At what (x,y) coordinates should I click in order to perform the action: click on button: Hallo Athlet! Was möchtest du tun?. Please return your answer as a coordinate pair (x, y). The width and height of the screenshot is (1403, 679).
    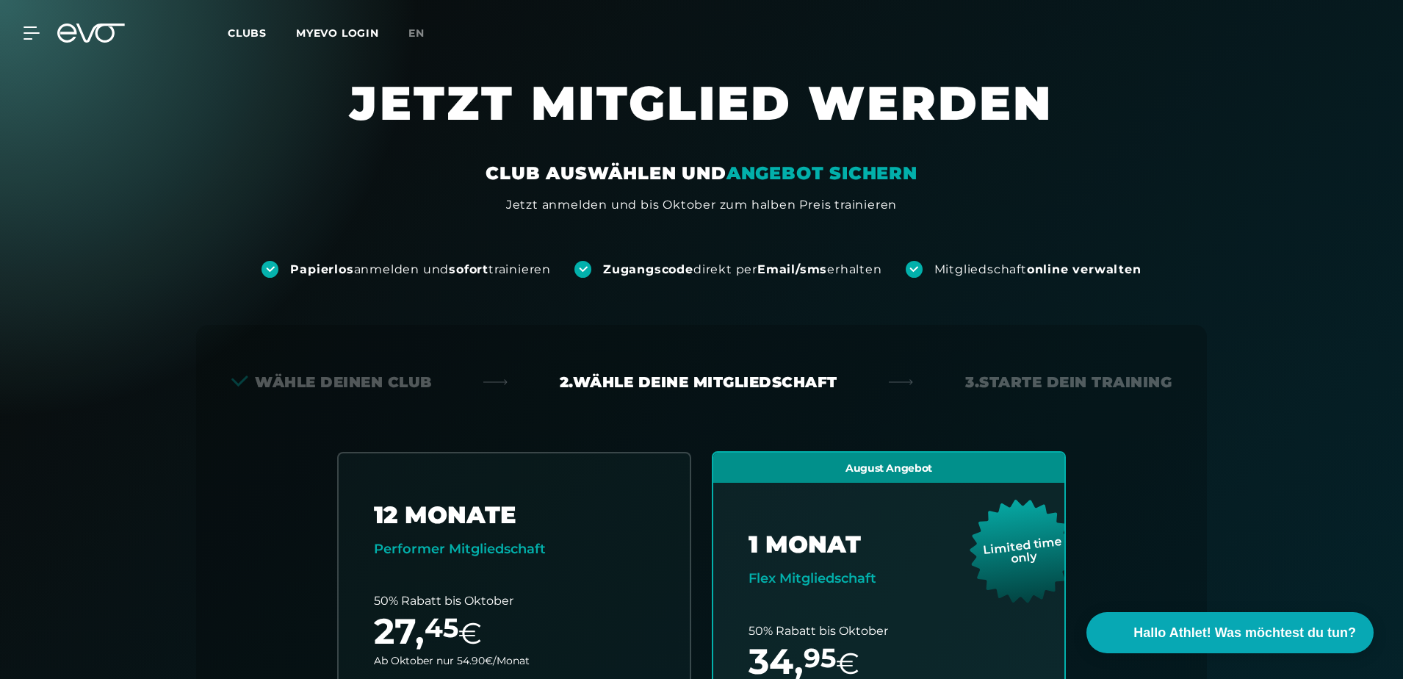
    Looking at the image, I should click on (1230, 632).